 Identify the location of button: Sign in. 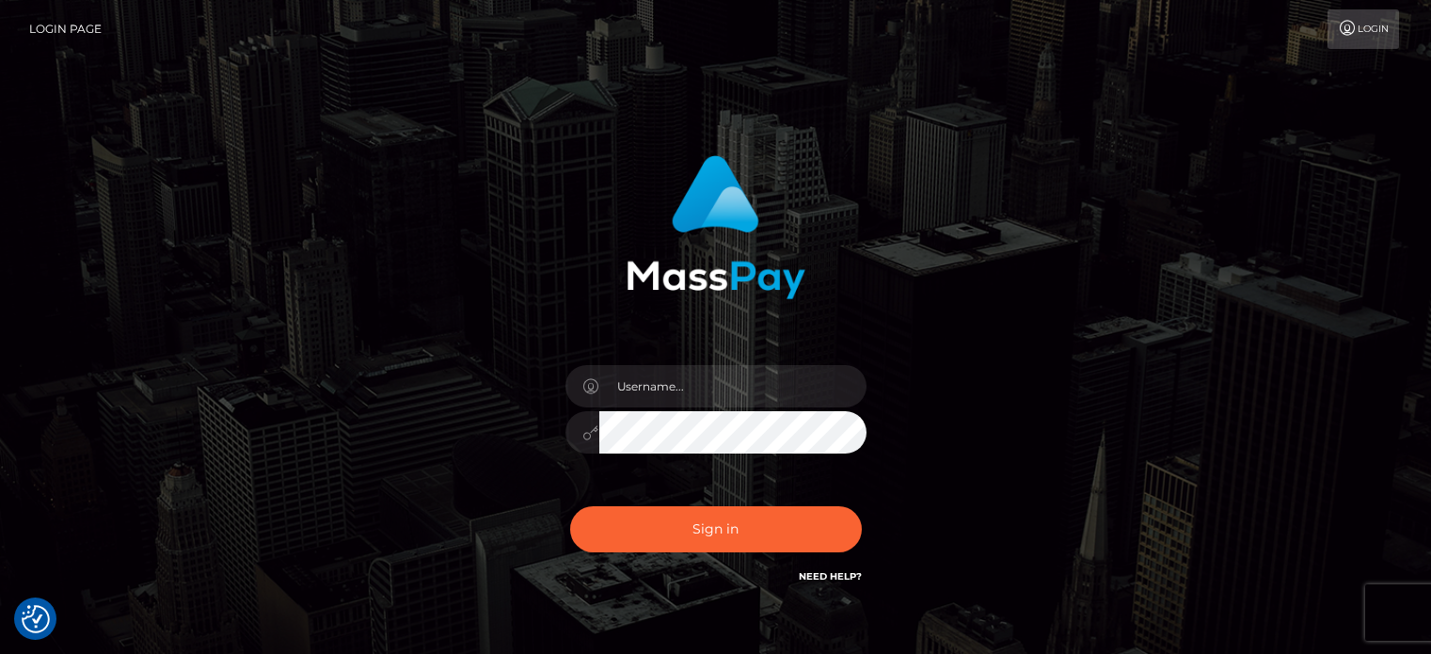
(716, 529).